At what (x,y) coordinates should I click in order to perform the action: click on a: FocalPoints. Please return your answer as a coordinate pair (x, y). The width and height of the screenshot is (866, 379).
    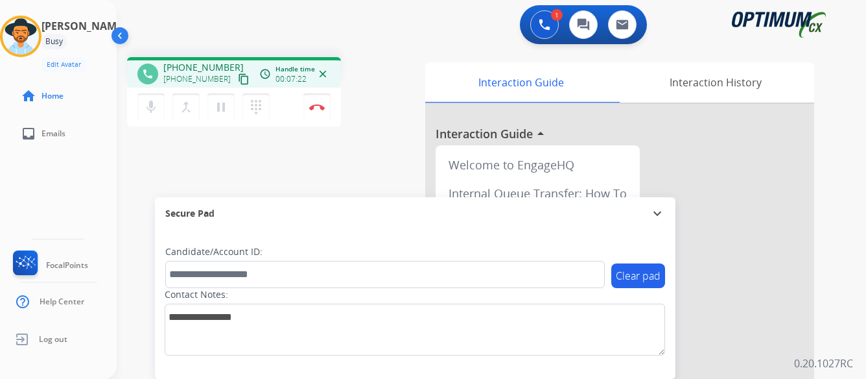
    Looking at the image, I should click on (49, 265).